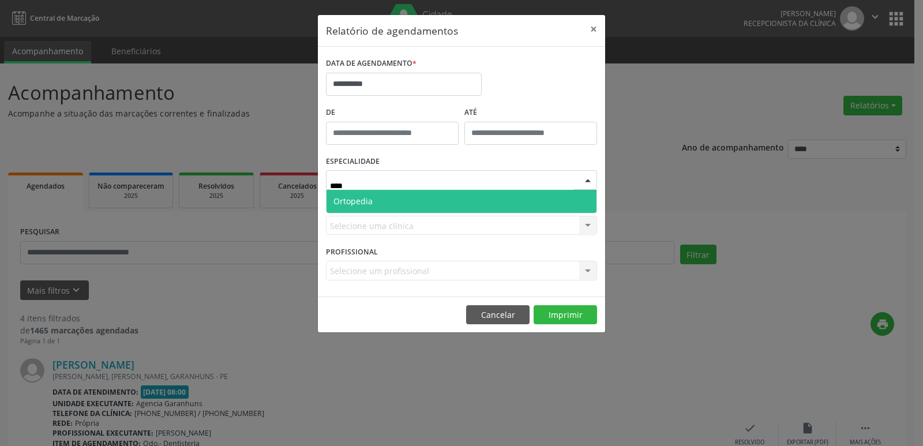  Describe the element at coordinates (531, 113) in the screenshot. I see `label: ATÉ` at that location.